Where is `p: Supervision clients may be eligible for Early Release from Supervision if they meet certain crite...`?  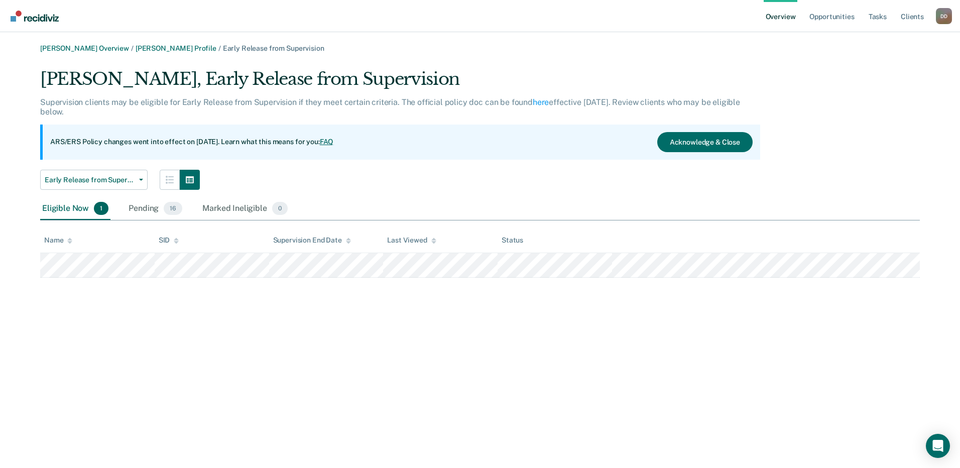
p: Supervision clients may be eligible for Early Release from Supervision if they meet certain crite... is located at coordinates (390, 107).